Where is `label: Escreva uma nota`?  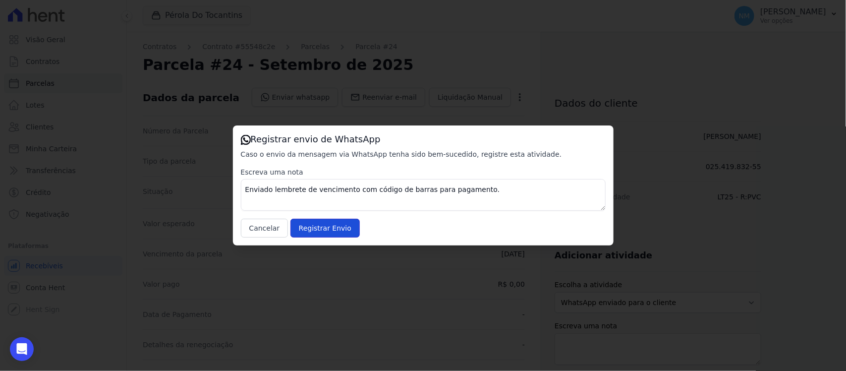
label: Escreva uma nota is located at coordinates (423, 172).